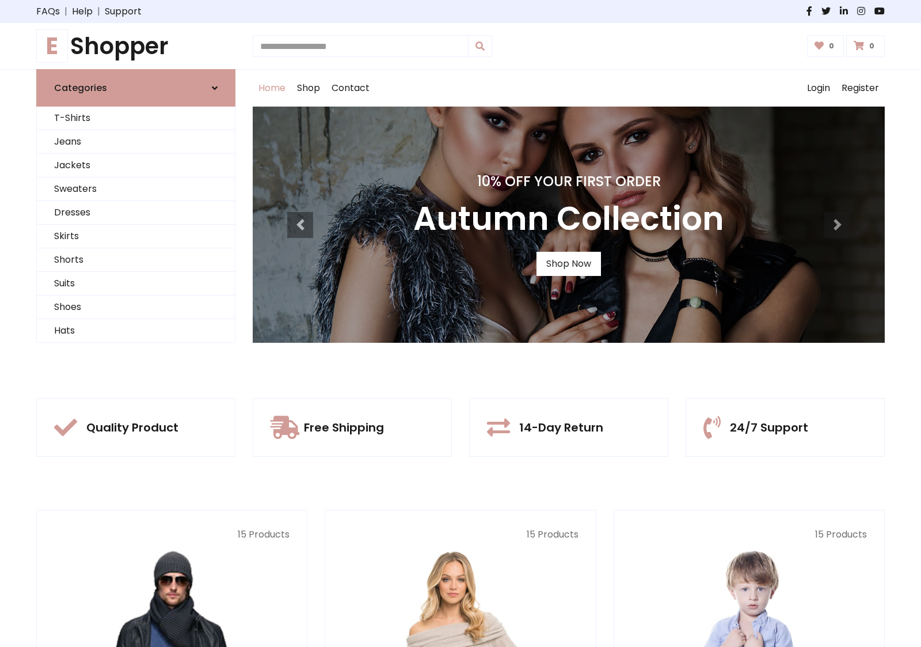 This screenshot has height=647, width=921. I want to click on span: E, so click(52, 46).